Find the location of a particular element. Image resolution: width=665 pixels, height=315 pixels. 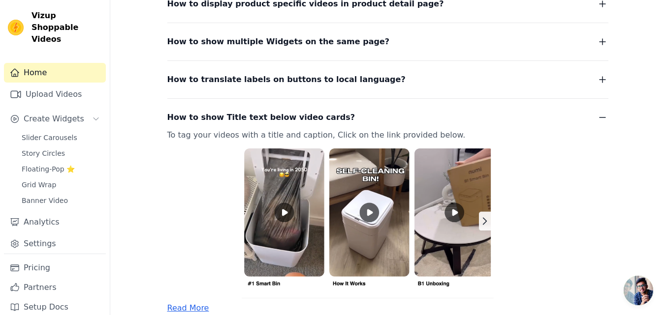

span: How to show multiple Widgets on the same page? is located at coordinates (278, 42).